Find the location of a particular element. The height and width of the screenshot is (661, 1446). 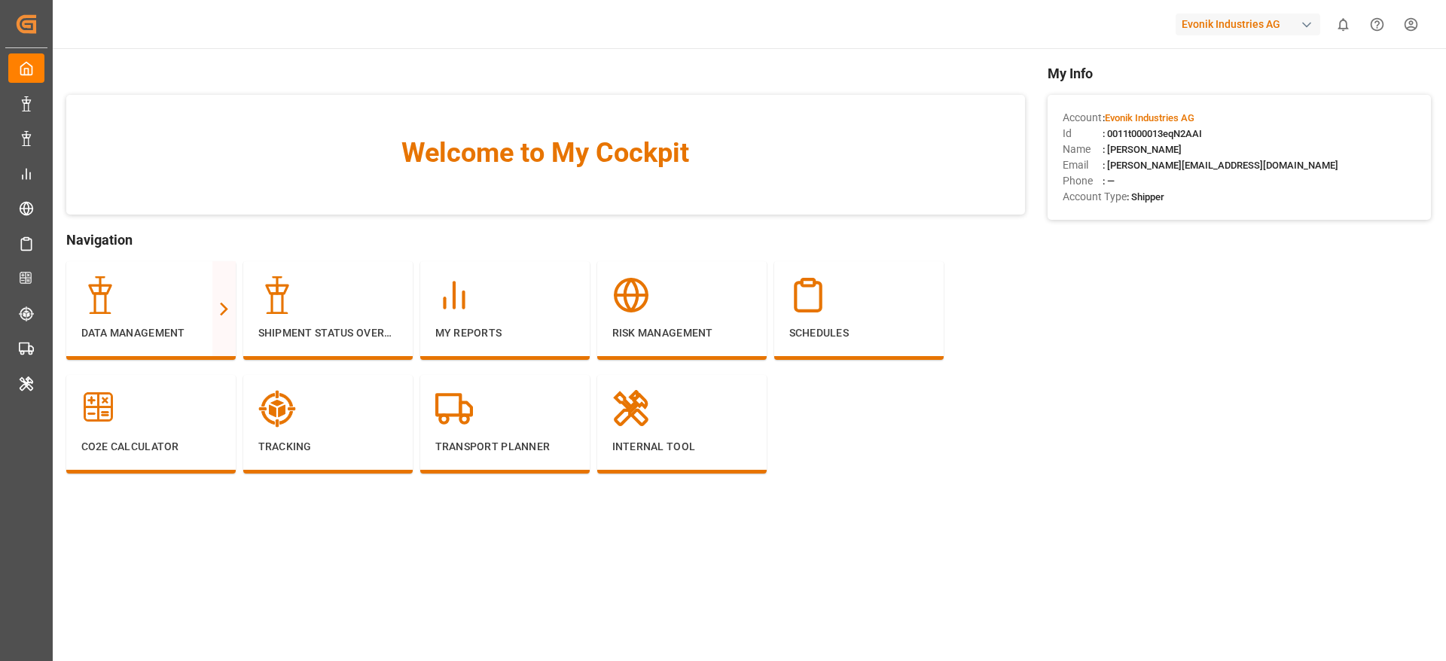

span: Account Type is located at coordinates (1095, 197).